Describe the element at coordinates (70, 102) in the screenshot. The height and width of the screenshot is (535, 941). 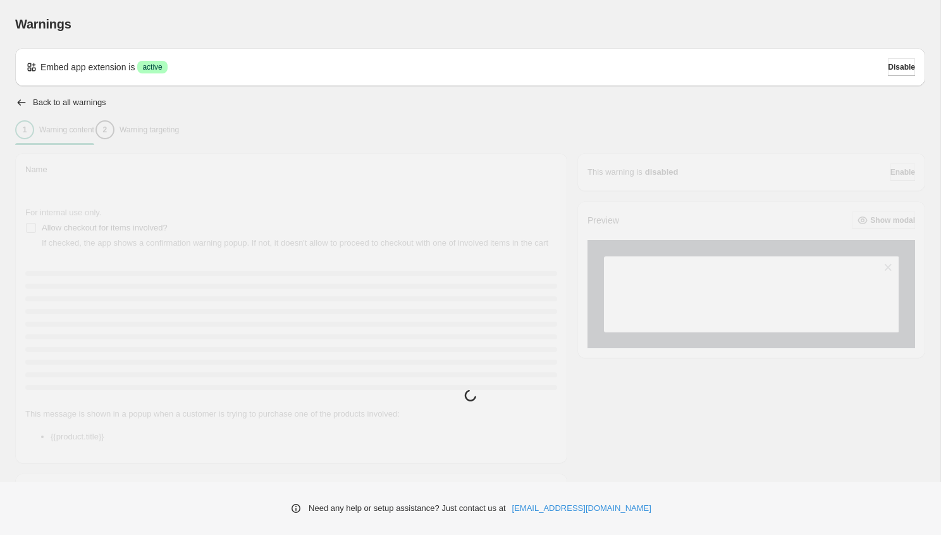
I see `h2: Back to all warnings` at that location.